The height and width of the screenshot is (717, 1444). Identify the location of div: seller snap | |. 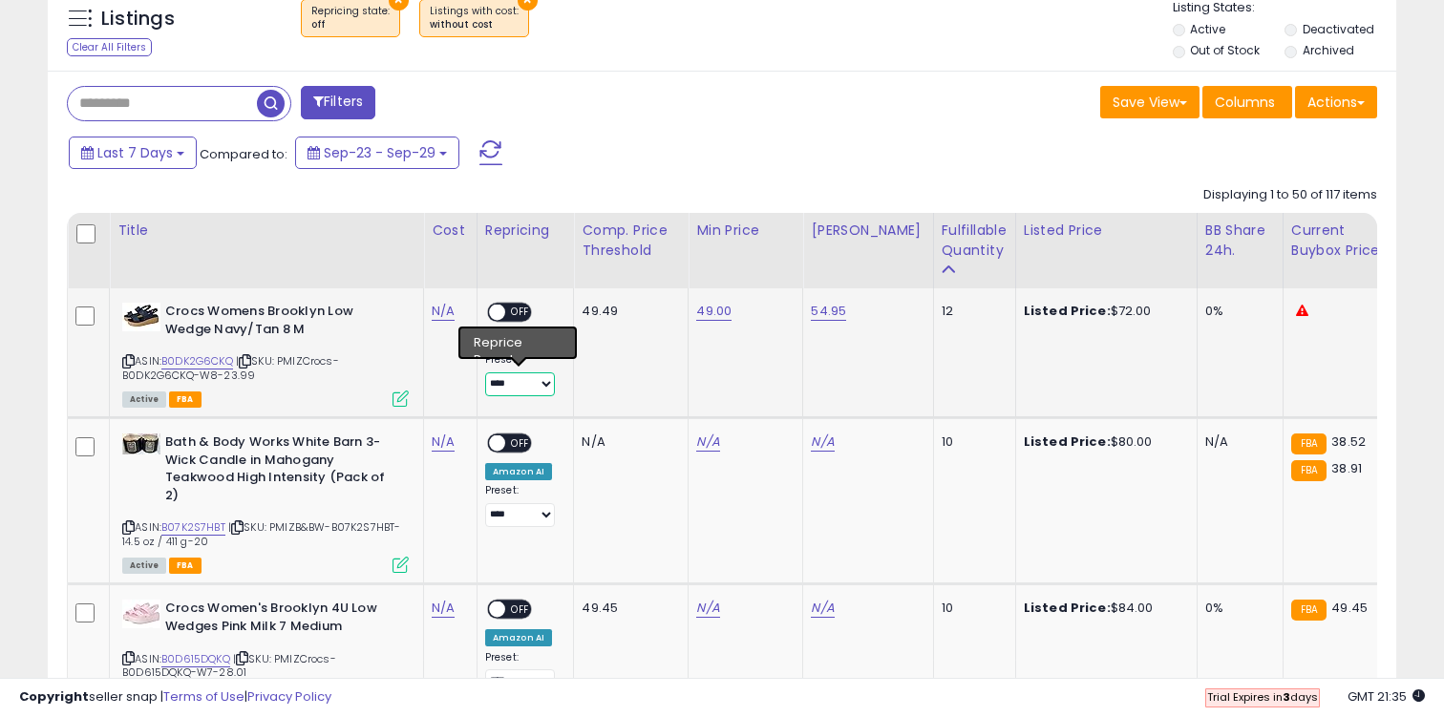
(175, 697).